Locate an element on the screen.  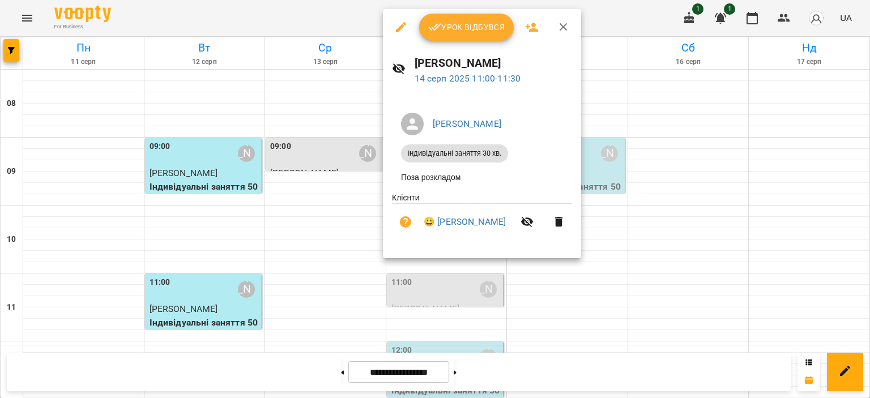
ul: Клієнти is located at coordinates (482, 218).